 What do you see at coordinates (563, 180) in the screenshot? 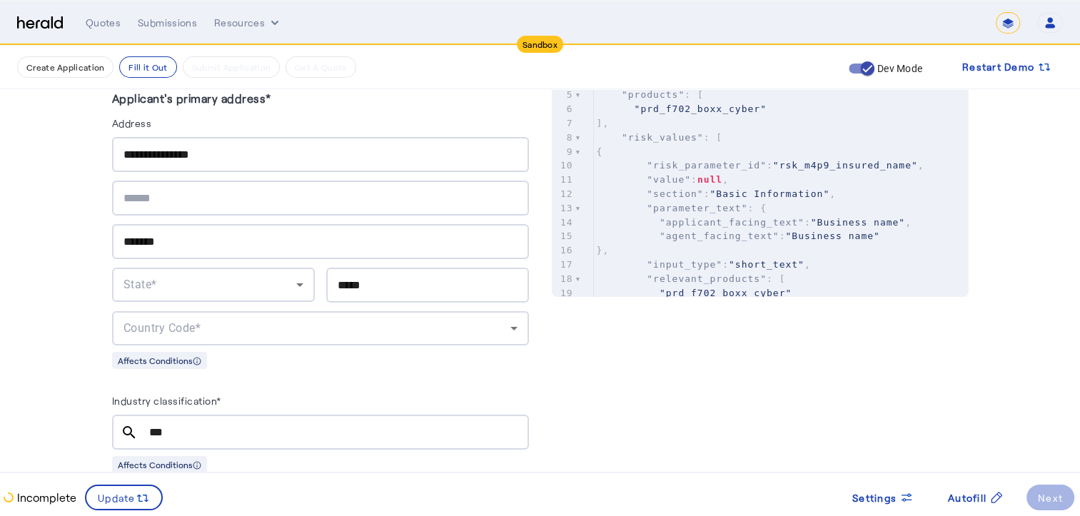
I see `div: 11` at bounding box center [563, 180].